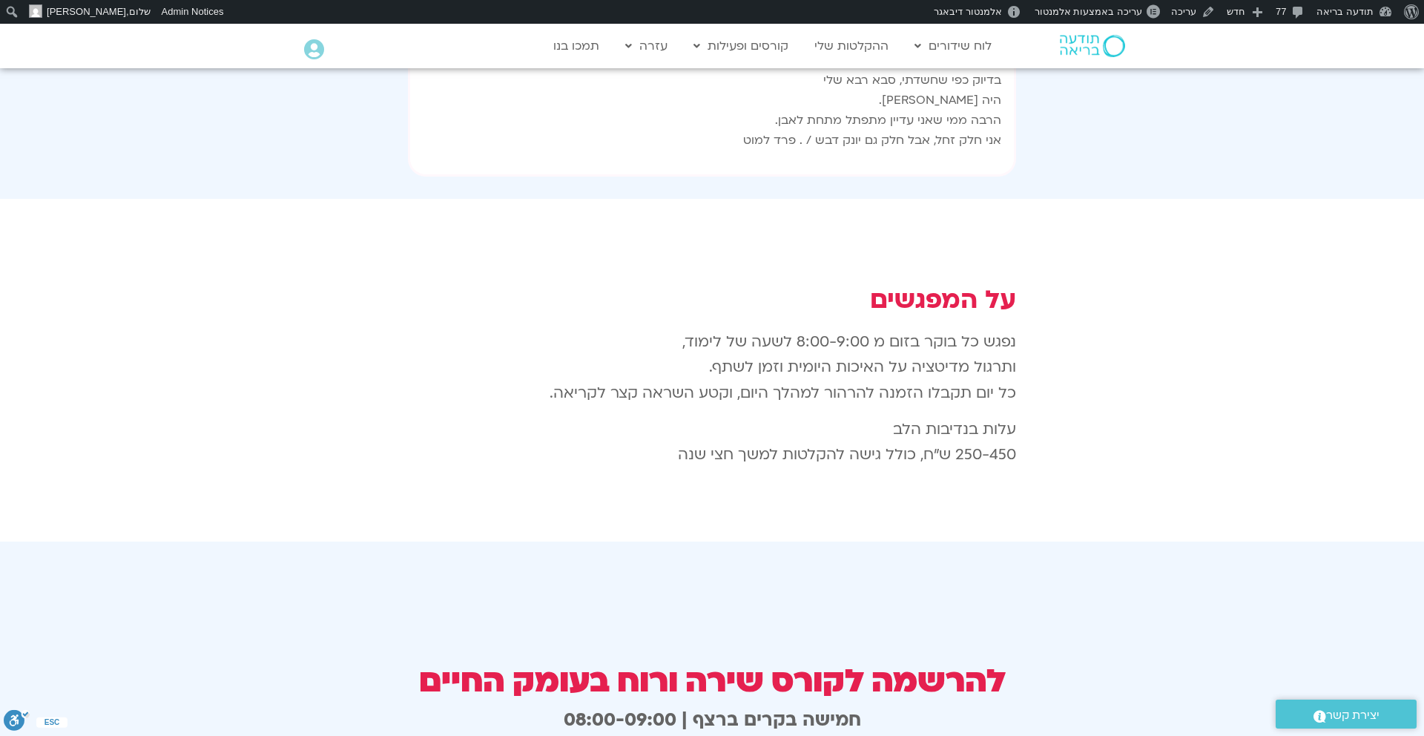  I want to click on span: יצירת קשר, so click(1352, 715).